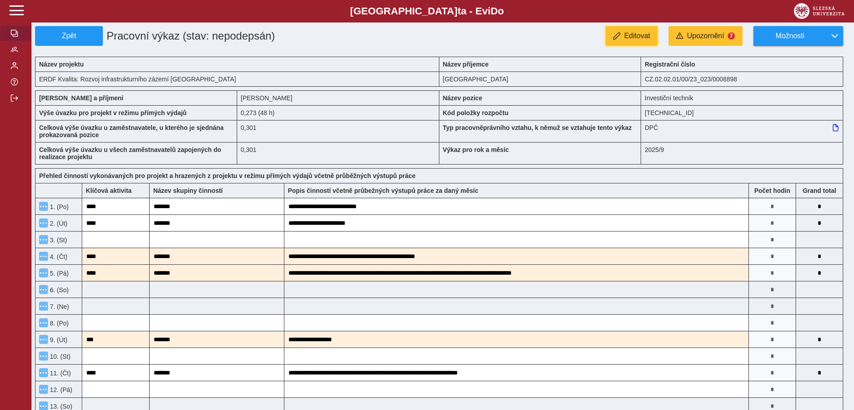 This screenshot has height=410, width=854. Describe the element at coordinates (62, 64) in the screenshot. I see `b: Název projektu` at that location.